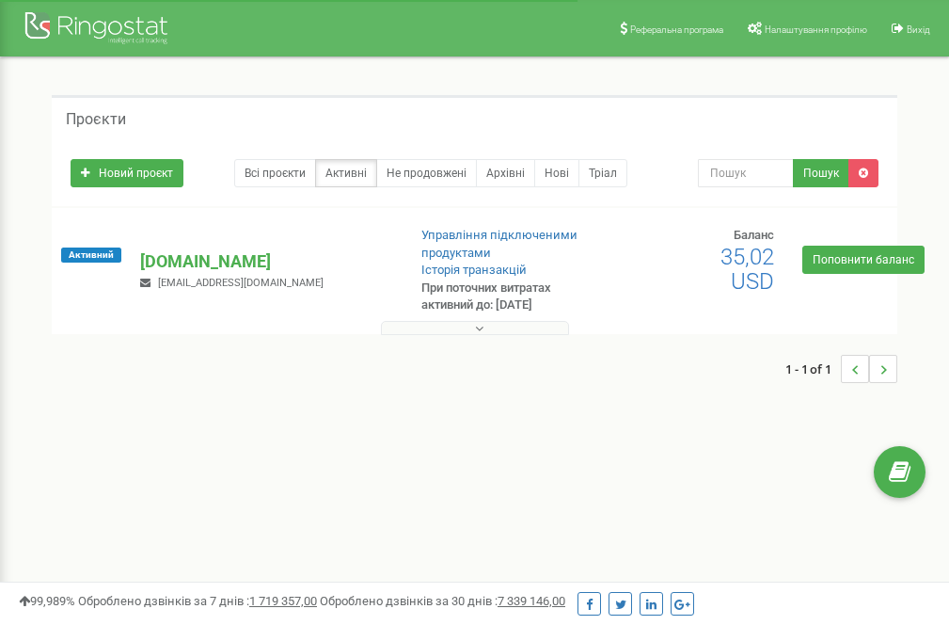 This screenshot has width=949, height=625. I want to click on h5: Проєкти, so click(96, 119).